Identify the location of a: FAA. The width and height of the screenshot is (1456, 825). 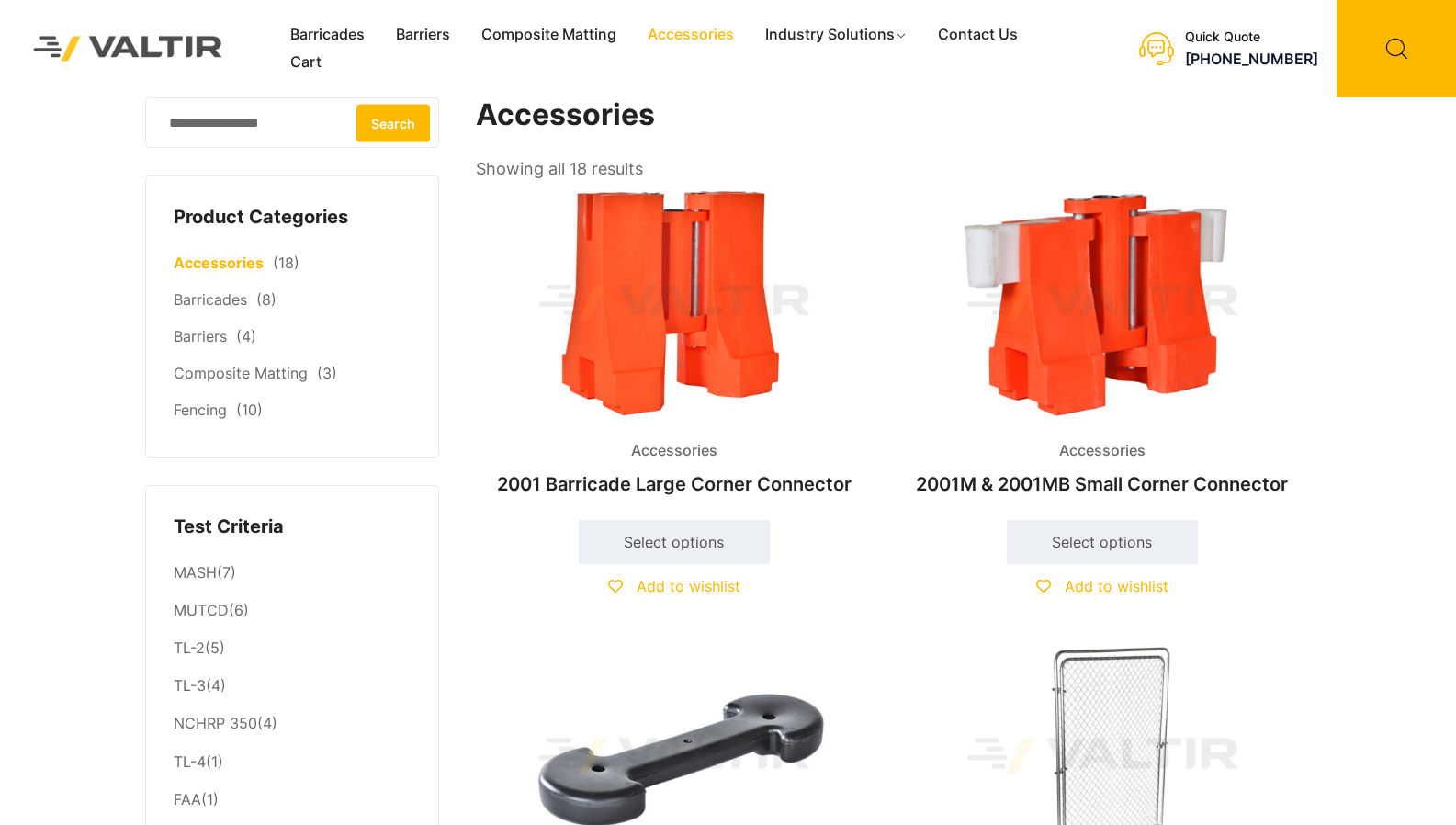
(187, 799).